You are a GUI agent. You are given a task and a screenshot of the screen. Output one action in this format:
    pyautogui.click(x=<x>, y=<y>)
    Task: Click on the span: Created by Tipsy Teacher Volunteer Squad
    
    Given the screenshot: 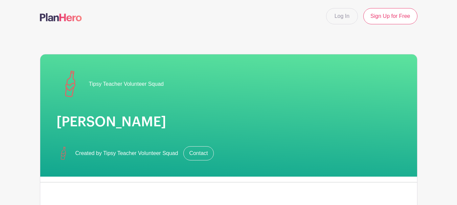 What is the action you would take?
    pyautogui.click(x=127, y=154)
    